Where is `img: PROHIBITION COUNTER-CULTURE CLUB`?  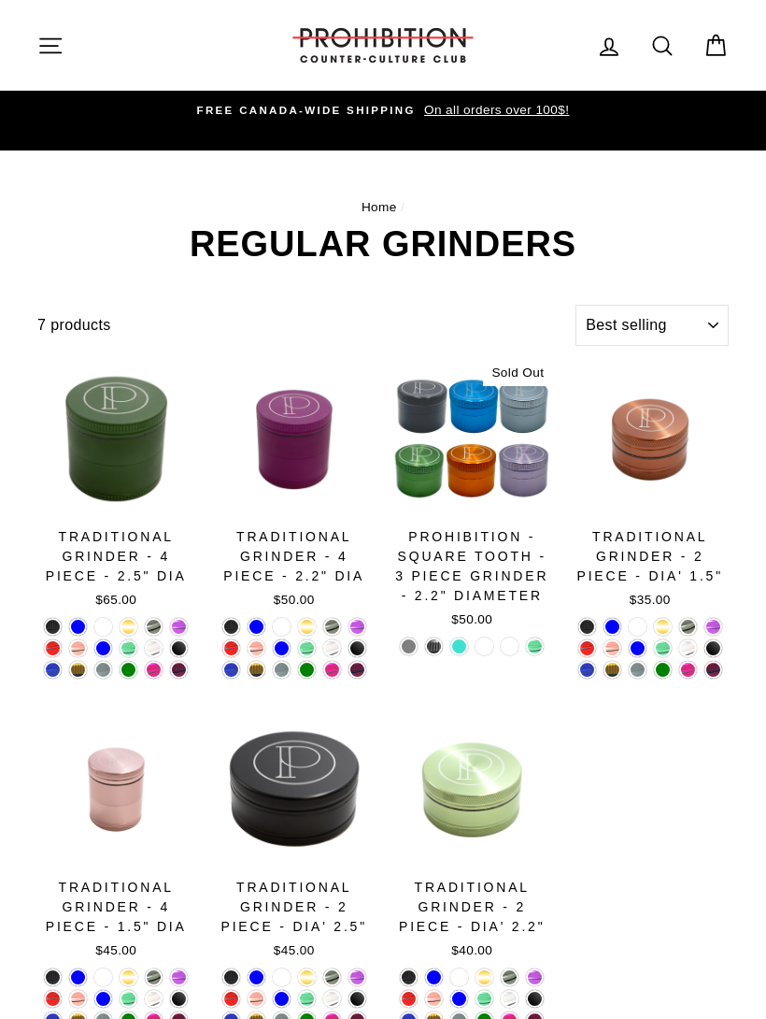
img: PROHIBITION COUNTER-CULTURE CLUB is located at coordinates (383, 45).